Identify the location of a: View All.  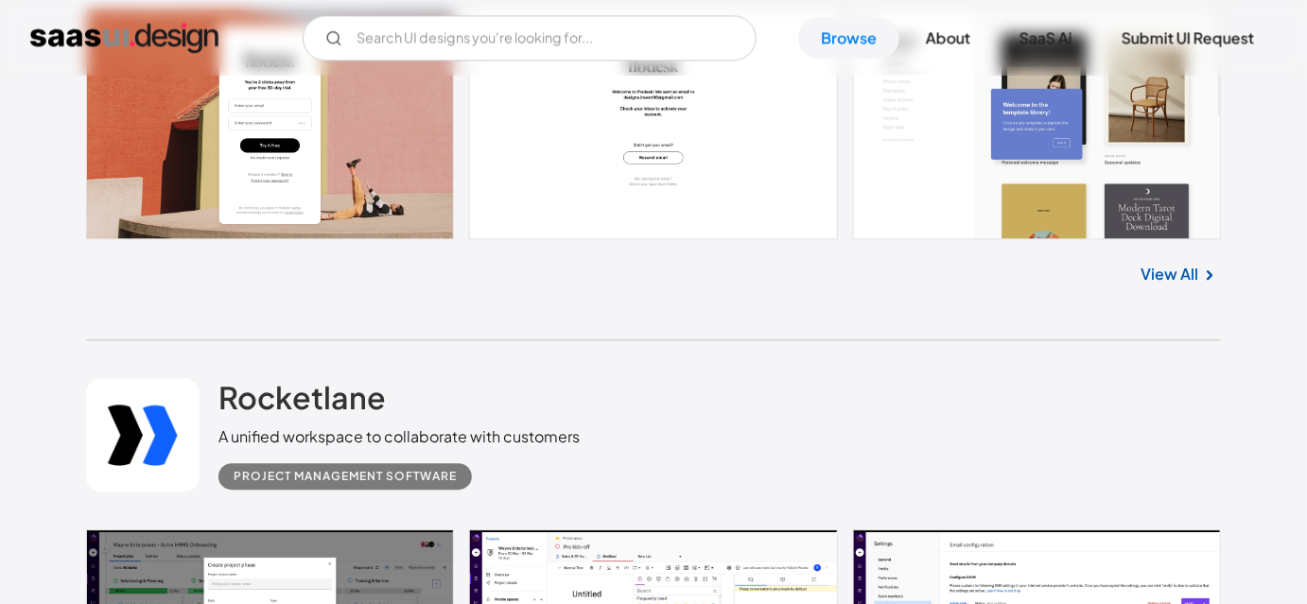
(1169, 274).